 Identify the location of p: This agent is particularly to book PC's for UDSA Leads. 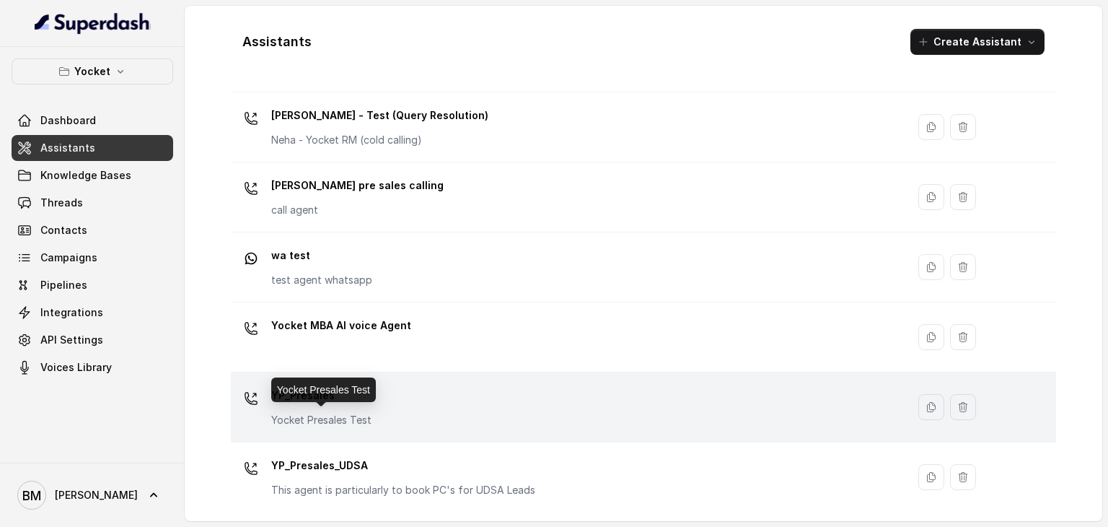
(403, 490).